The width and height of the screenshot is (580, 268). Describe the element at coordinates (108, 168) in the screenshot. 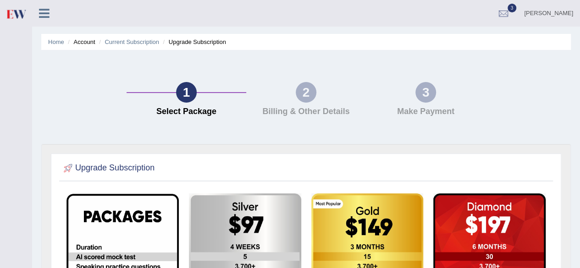

I see `h2: Upgrade Subscription` at that location.